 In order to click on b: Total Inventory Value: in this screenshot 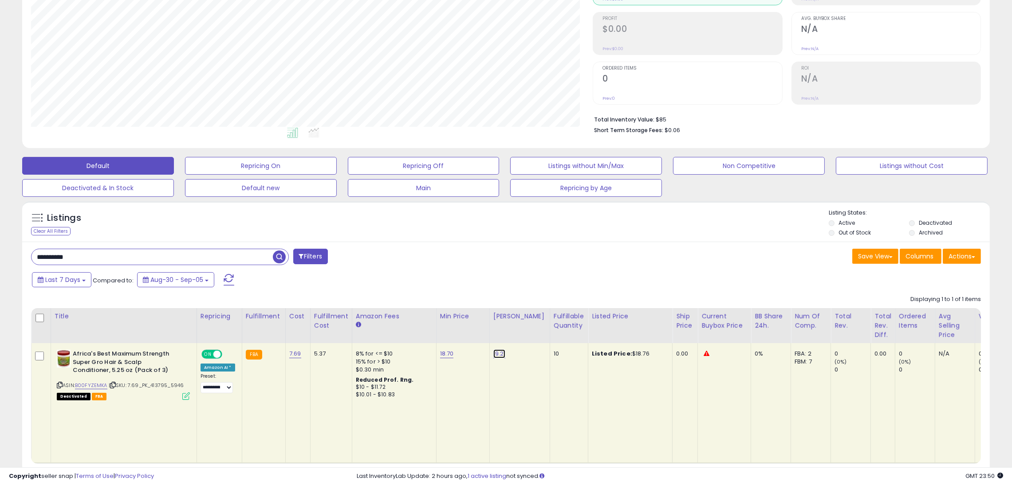, I will do `click(624, 119)`.